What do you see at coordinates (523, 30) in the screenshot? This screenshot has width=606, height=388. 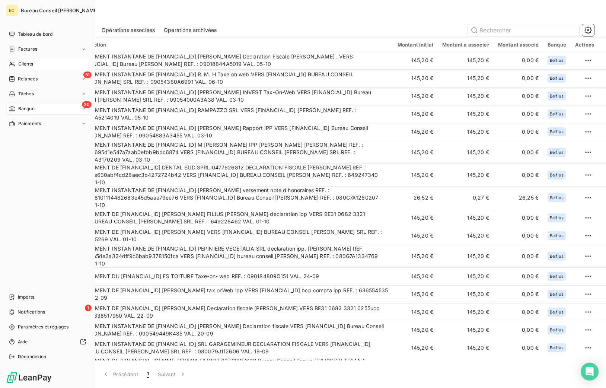 I see `input: Rechercher` at bounding box center [523, 30].